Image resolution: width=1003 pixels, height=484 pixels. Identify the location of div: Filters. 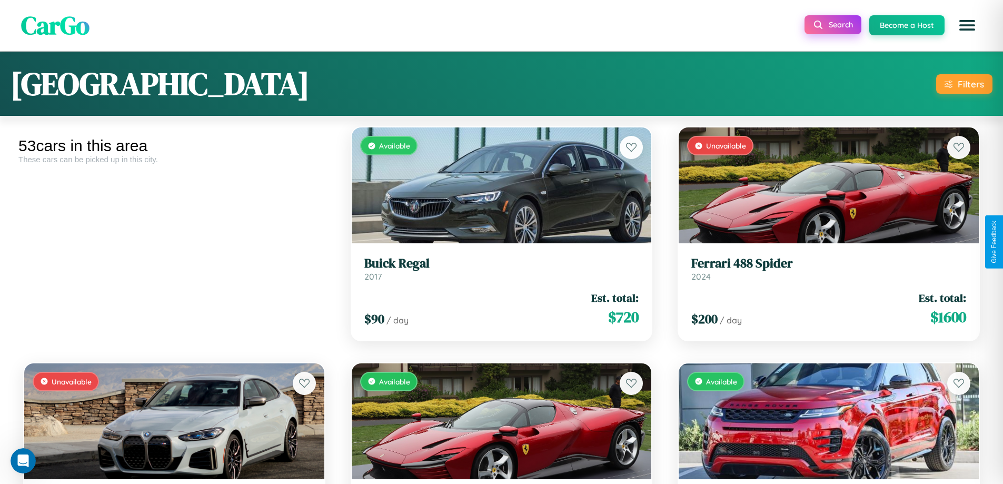
(971, 84).